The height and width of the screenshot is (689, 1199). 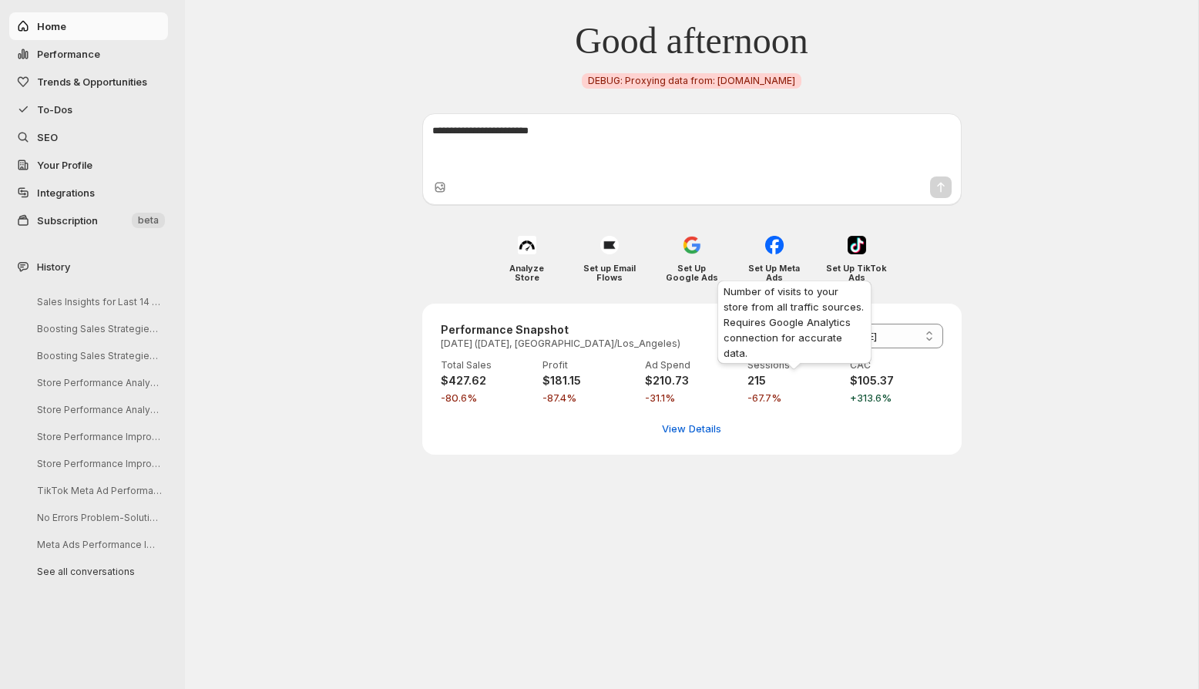 What do you see at coordinates (98, 571) in the screenshot?
I see `button: See all conversations` at bounding box center [98, 571].